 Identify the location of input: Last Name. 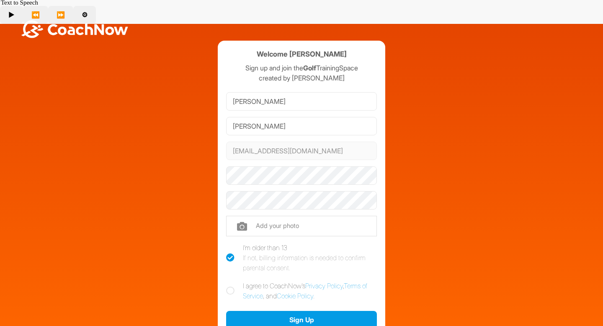
(301, 126).